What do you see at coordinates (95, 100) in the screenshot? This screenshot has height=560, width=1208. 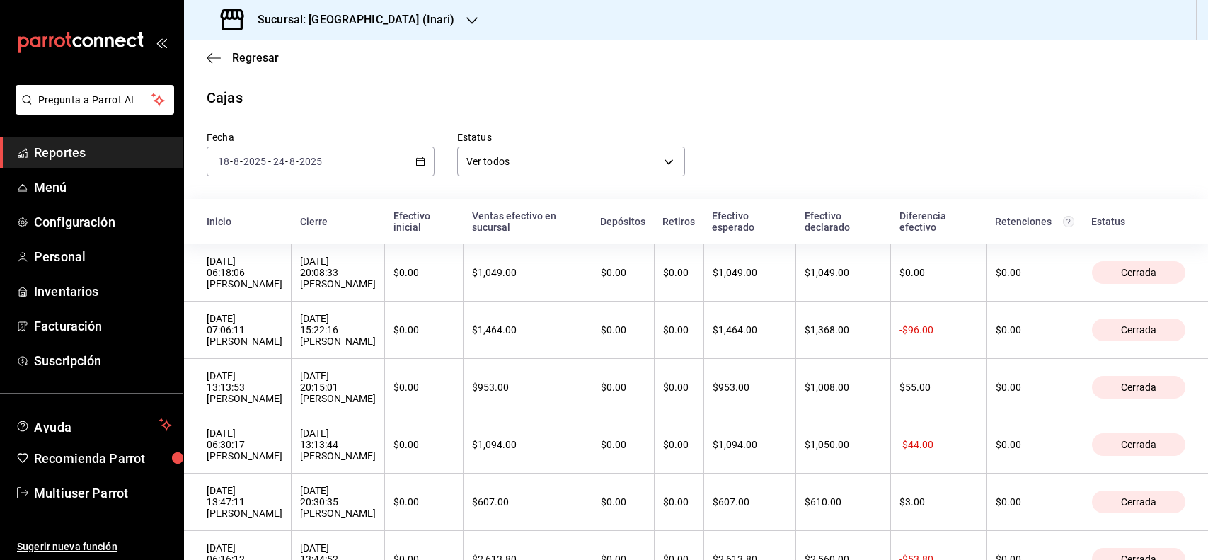 I see `button: Pregunta a Parrot AI` at bounding box center [95, 100].